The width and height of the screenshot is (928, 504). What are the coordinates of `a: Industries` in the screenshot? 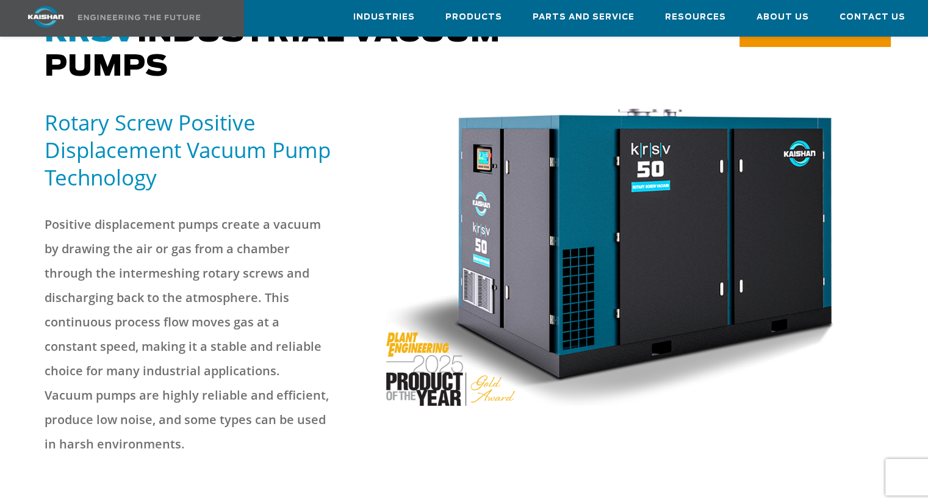 It's located at (384, 17).